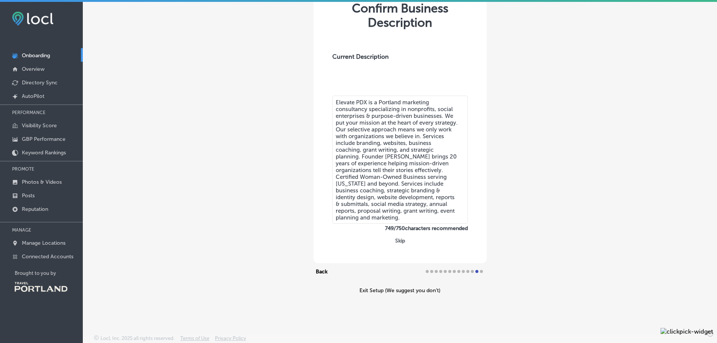 The image size is (717, 343). What do you see at coordinates (28, 195) in the screenshot?
I see `p: Posts` at bounding box center [28, 195].